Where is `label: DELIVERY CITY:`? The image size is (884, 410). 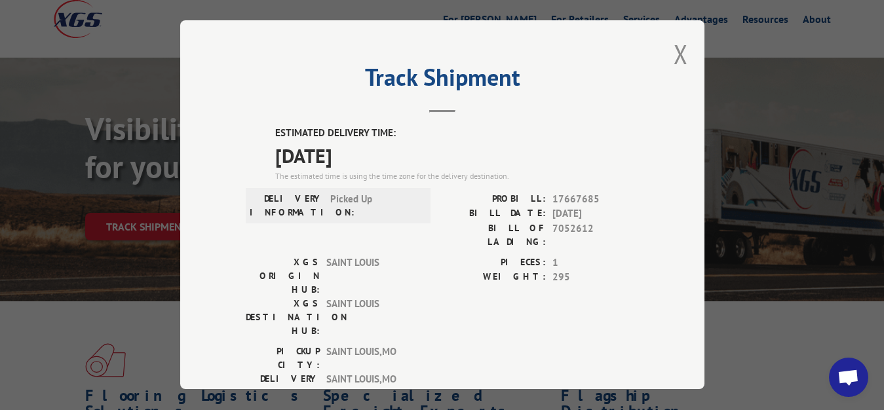
label: DELIVERY CITY: is located at coordinates (283, 386).